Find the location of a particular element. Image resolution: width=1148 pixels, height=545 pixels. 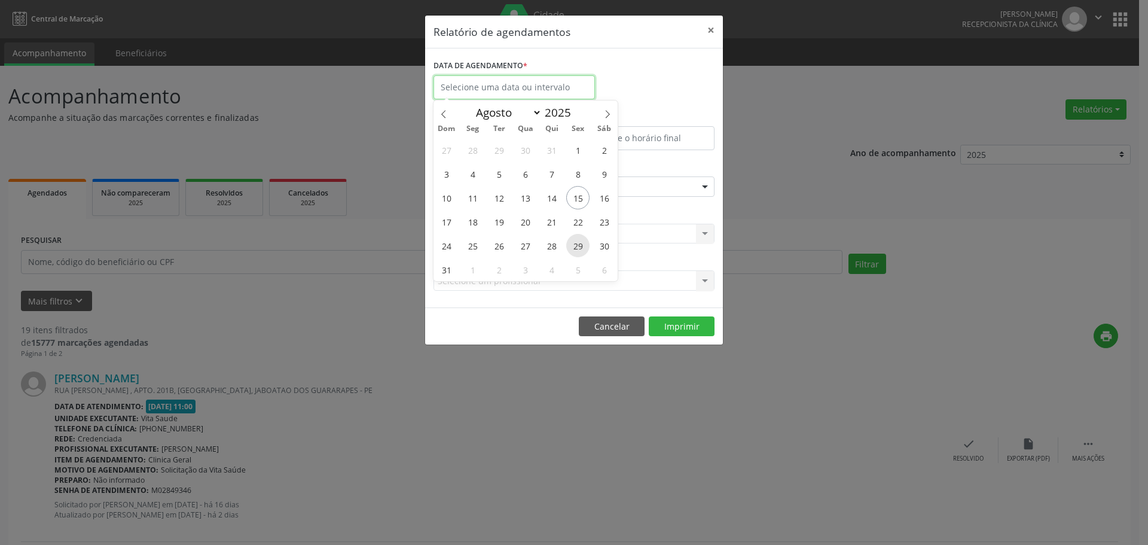

span: Agosto 15, 2025 is located at coordinates (578, 197).